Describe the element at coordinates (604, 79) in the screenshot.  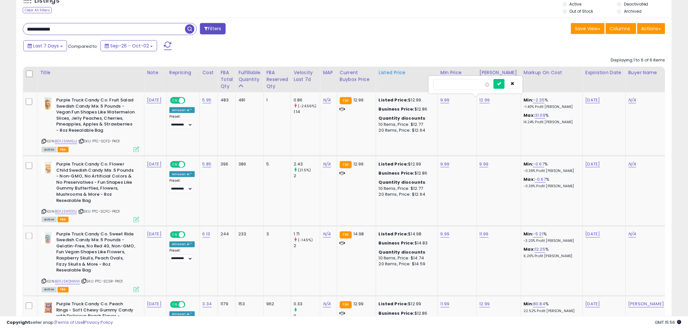
I see `th: CSV column name: cust_attr_2_Expiration Date` at that location.